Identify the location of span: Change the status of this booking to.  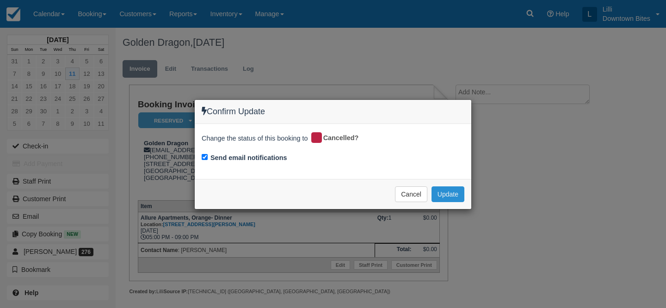
(255, 140).